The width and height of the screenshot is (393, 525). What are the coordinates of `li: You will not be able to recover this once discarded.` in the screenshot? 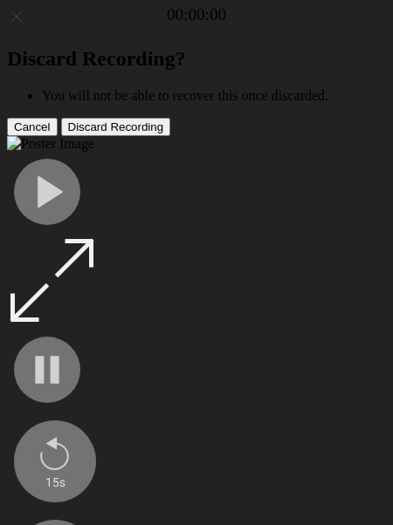 It's located at (214, 96).